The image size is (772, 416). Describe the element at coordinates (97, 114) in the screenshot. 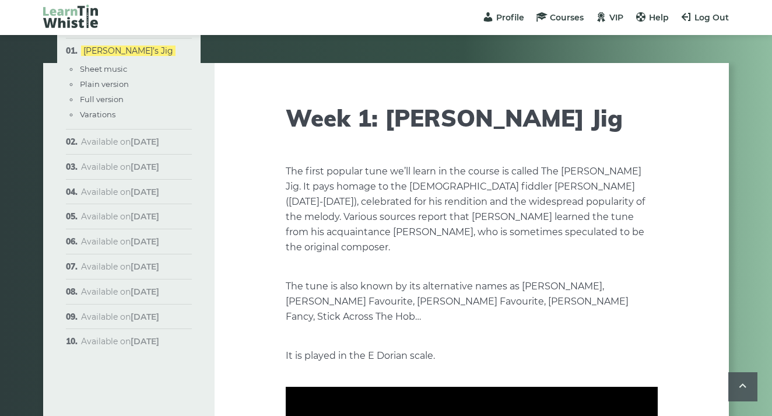

I see `a: Varations` at that location.